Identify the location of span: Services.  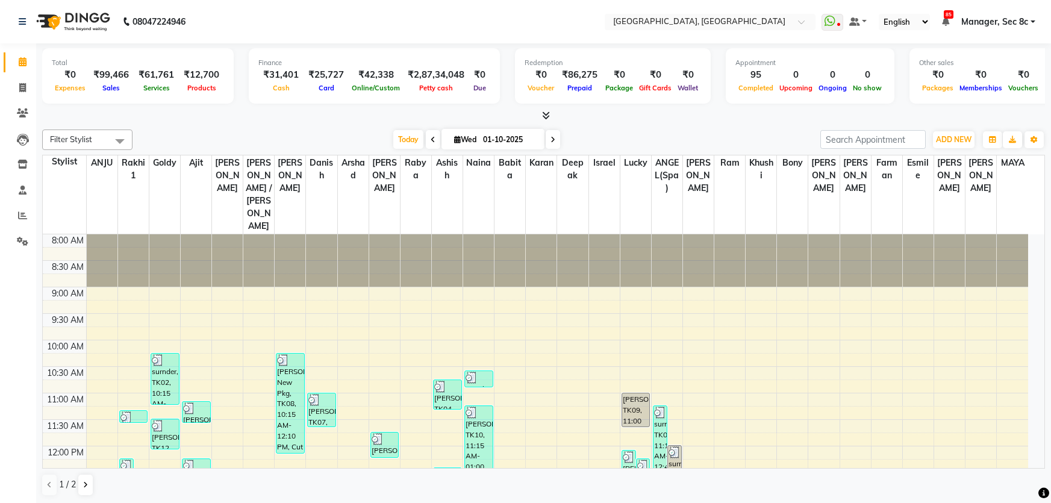
(157, 88).